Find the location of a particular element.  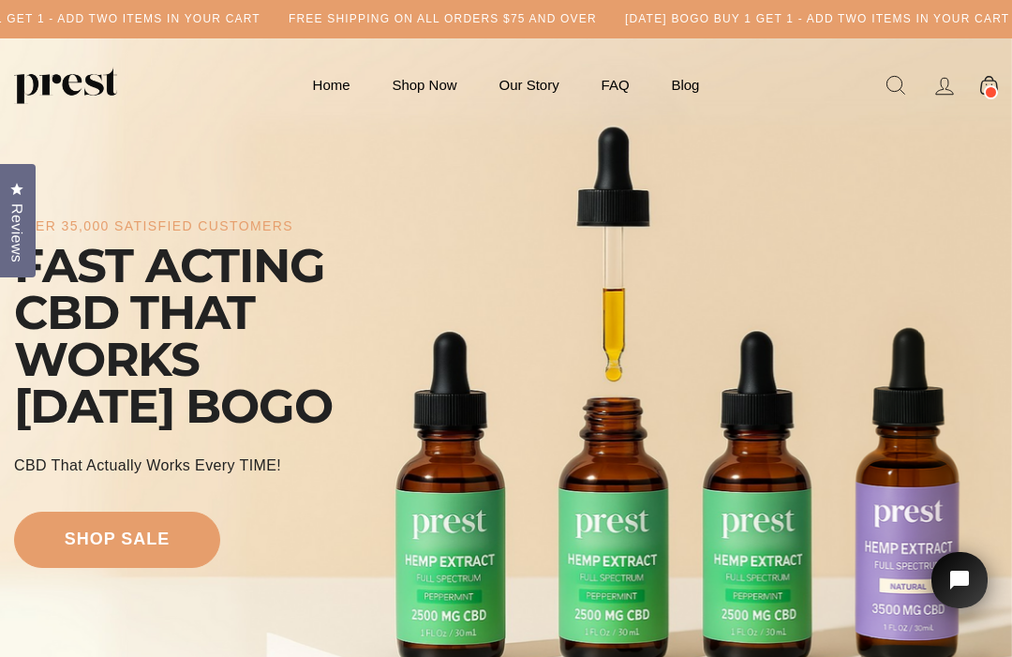

h5: Free Shipping on all orders $75 and over is located at coordinates (442, 19).